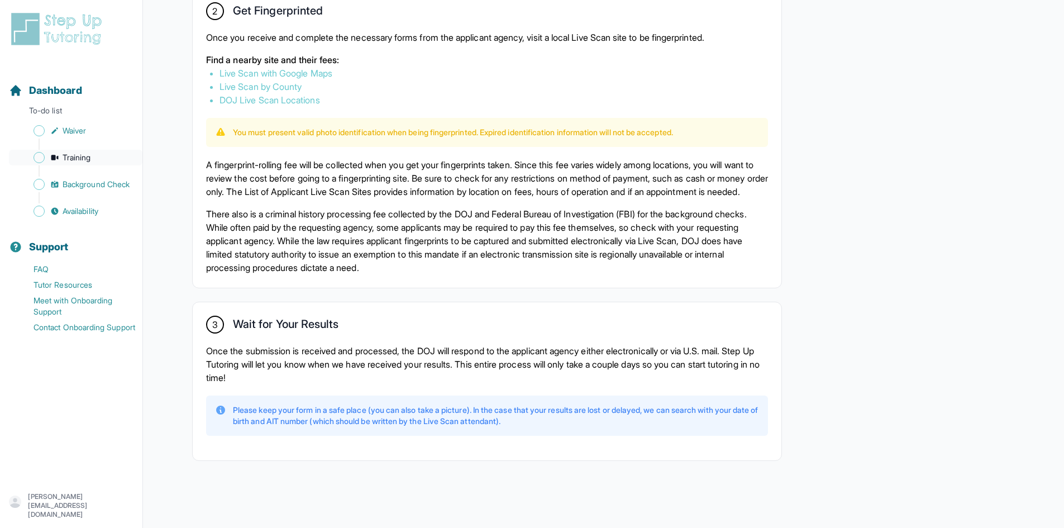  I want to click on h2: Get Fingerprinted, so click(278, 13).